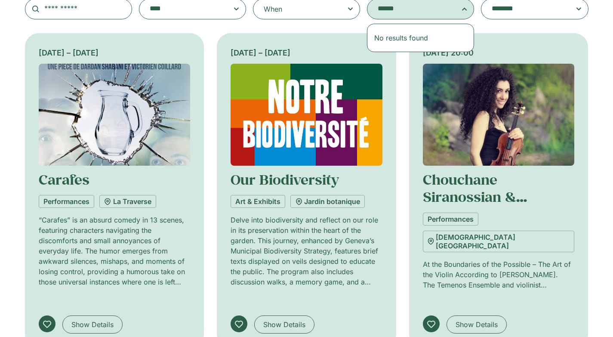  I want to click on a: Art & Exhibits, so click(258, 201).